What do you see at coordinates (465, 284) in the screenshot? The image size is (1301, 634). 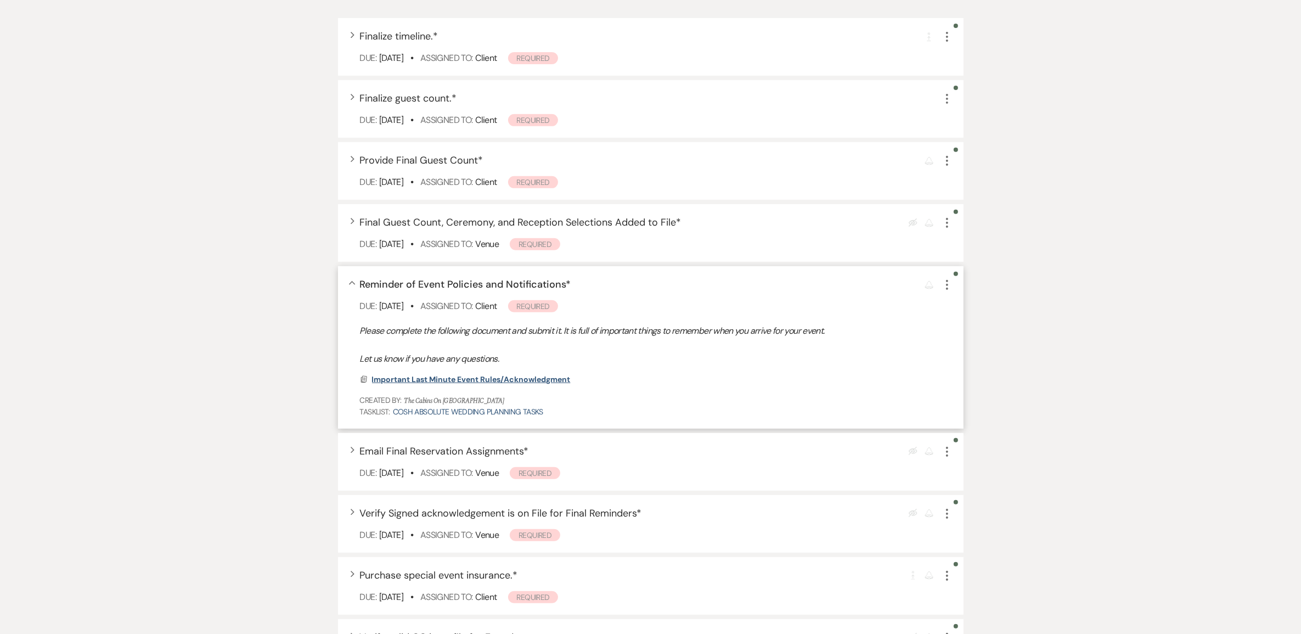 I see `span: Reminder of Event Policies and Notifications *` at bounding box center [465, 284].